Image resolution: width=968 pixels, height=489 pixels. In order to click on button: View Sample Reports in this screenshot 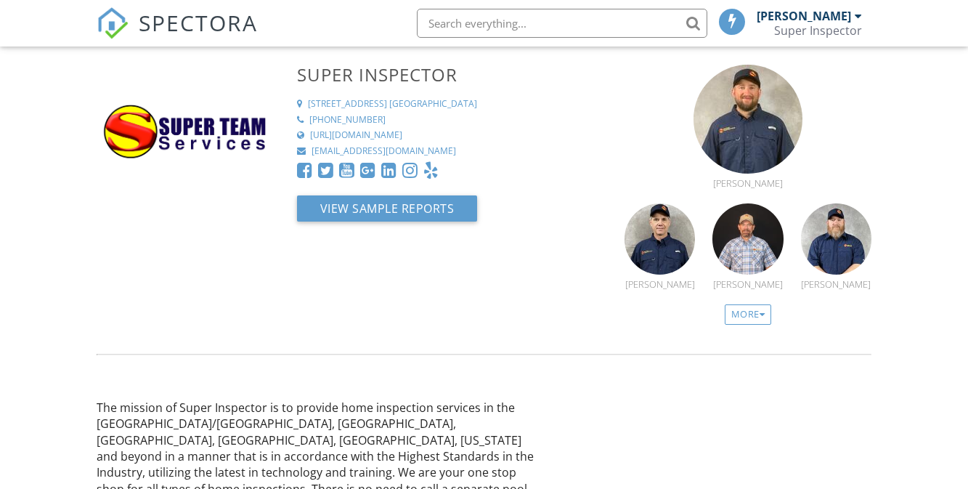, I will do `click(387, 208)`.